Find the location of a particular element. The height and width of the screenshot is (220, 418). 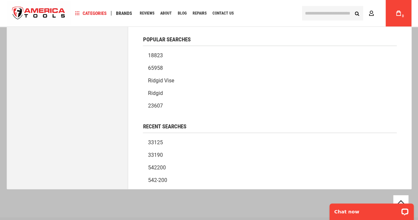

a: 65958 is located at coordinates (270, 68).